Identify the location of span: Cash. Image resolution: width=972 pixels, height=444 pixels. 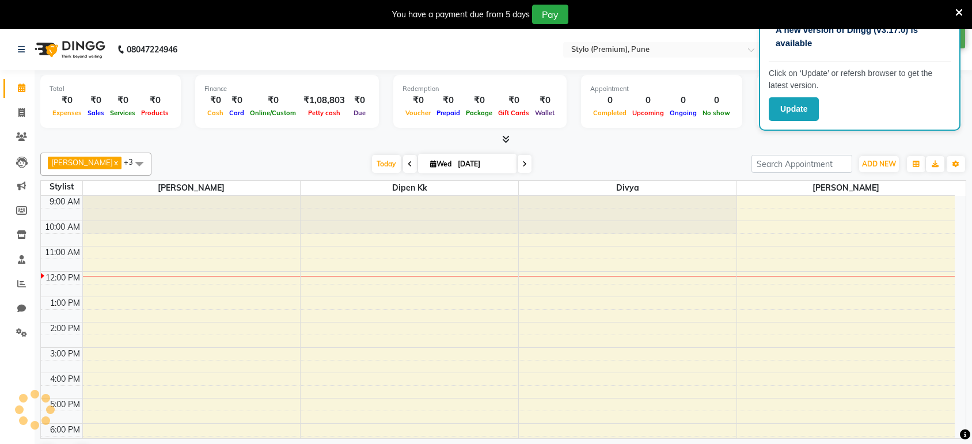
(215, 113).